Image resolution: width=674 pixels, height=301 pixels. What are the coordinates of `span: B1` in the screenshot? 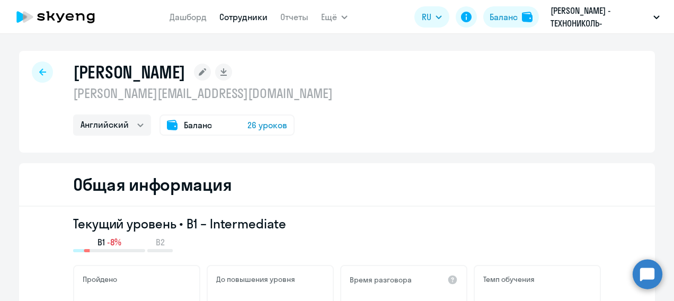 It's located at (101, 242).